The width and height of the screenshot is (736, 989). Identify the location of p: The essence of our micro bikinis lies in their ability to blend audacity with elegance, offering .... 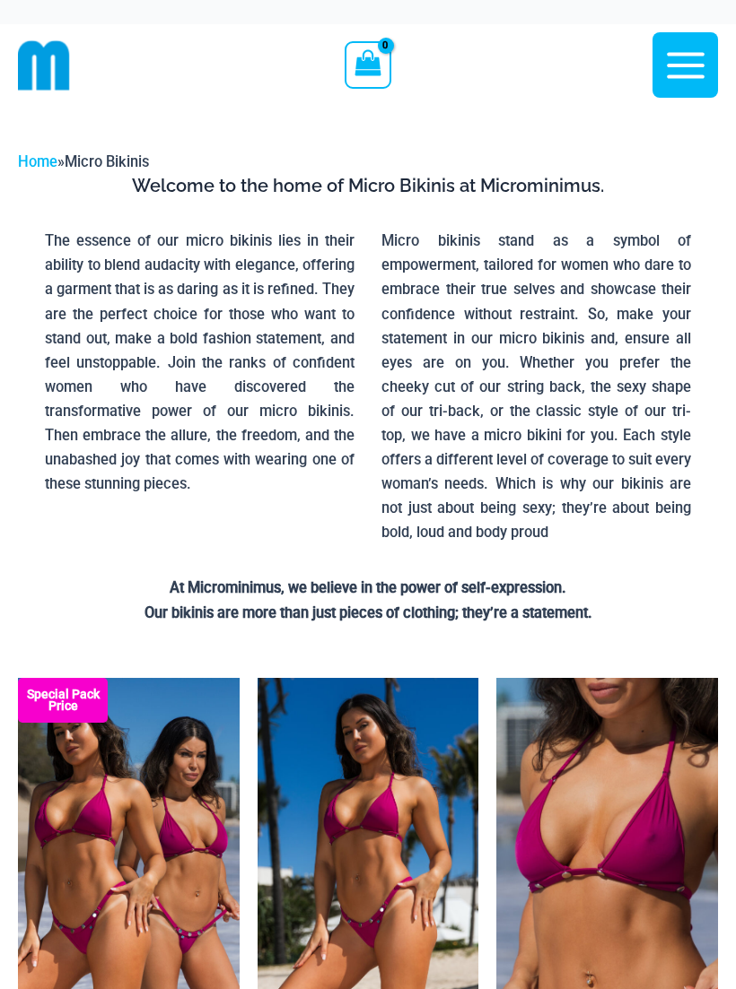
(199, 362).